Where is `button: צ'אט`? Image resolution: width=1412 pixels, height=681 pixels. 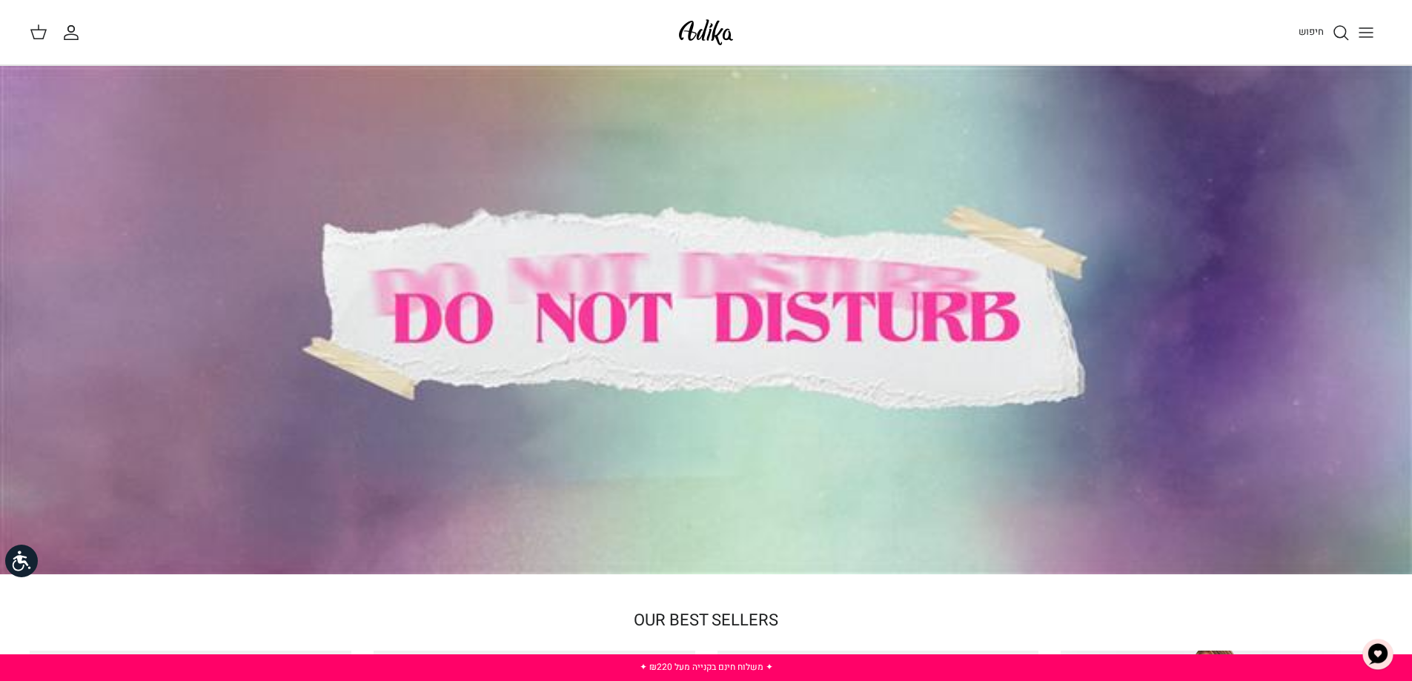
button: צ'אט is located at coordinates (1378, 655).